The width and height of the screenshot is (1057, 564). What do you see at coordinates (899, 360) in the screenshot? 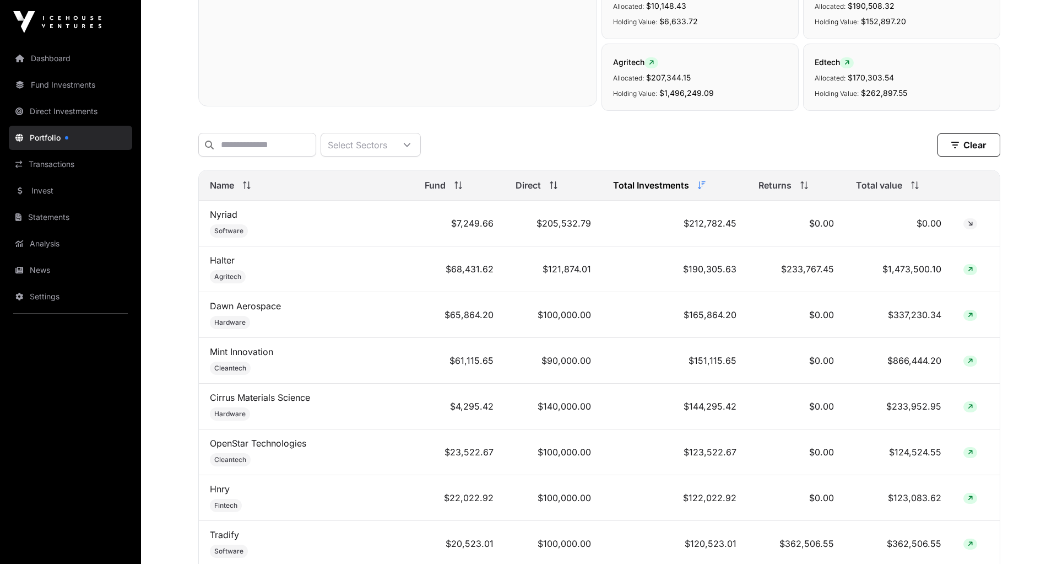
I see `td: $866,444.20` at bounding box center [899, 360].